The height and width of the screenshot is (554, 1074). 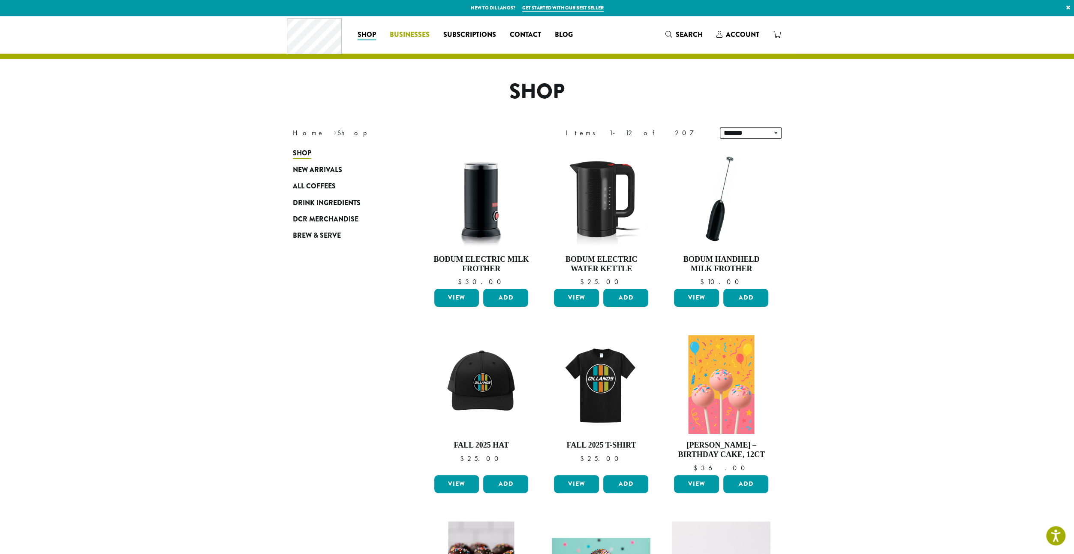 What do you see at coordinates (537, 92) in the screenshot?
I see `h1: Shop` at bounding box center [537, 92].